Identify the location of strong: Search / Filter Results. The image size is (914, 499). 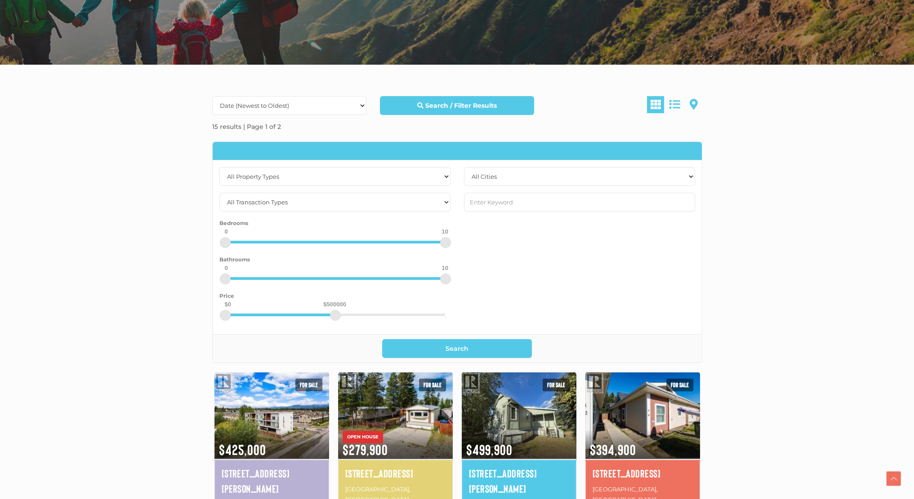
(461, 106).